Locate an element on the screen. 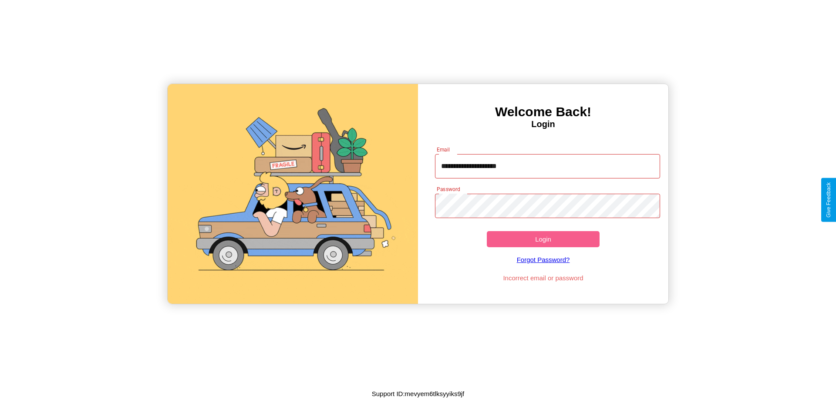  img: gif is located at coordinates (293, 194).